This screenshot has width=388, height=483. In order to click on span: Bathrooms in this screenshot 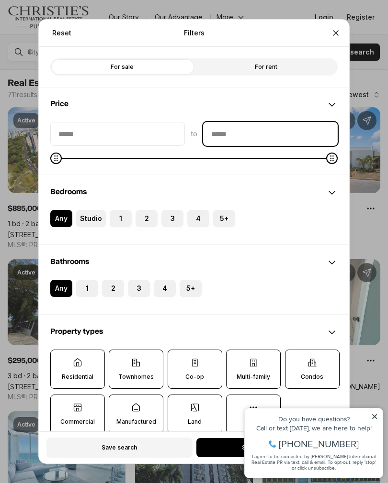, I will do `click(69, 262)`.